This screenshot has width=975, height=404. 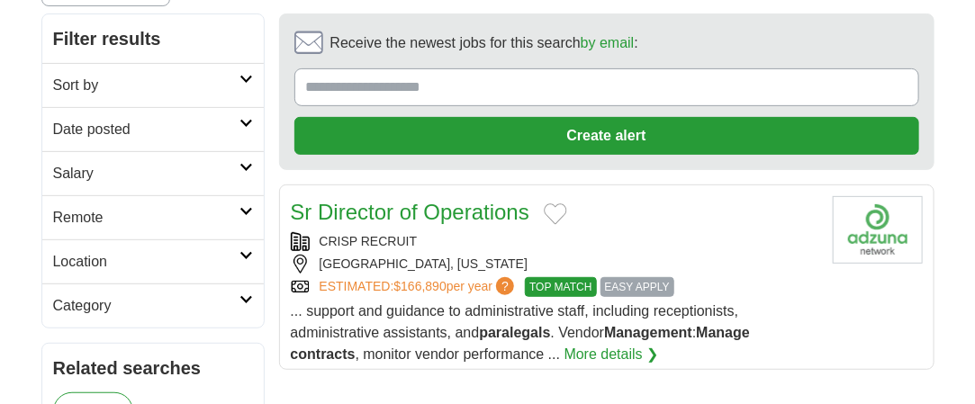 I want to click on strong: contracts, so click(x=323, y=354).